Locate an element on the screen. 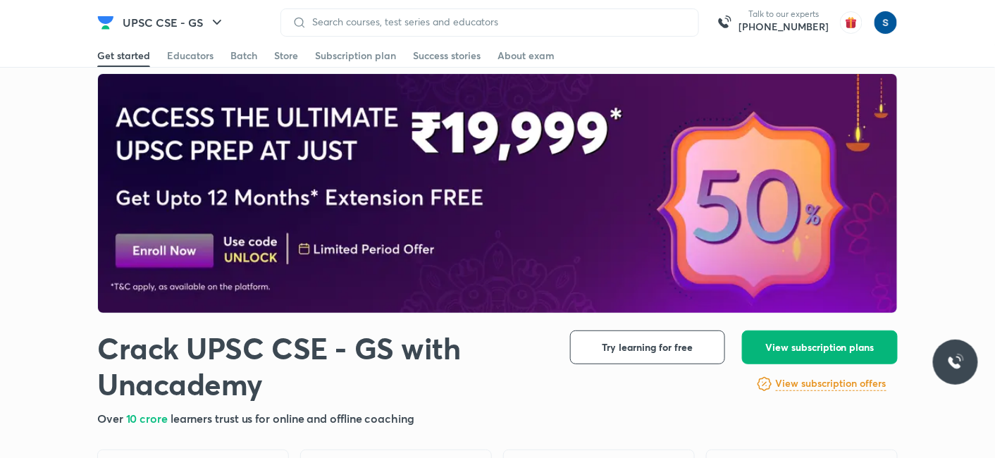  a: About exam is located at coordinates (526, 56).